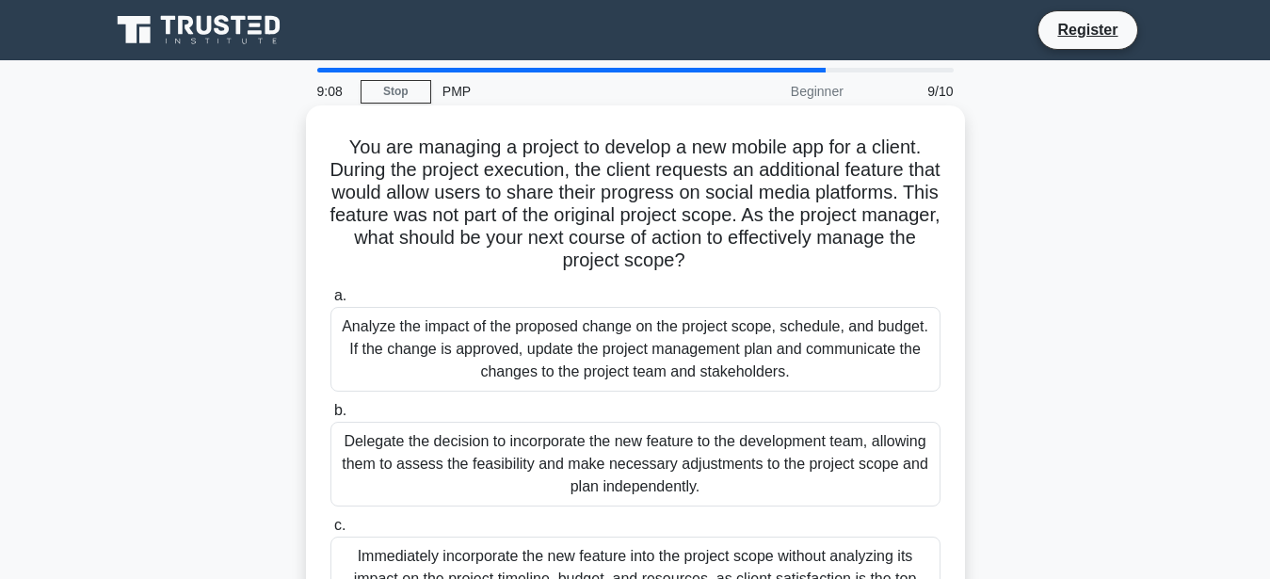  What do you see at coordinates (340, 409) in the screenshot?
I see `span: b.` at bounding box center [340, 409].